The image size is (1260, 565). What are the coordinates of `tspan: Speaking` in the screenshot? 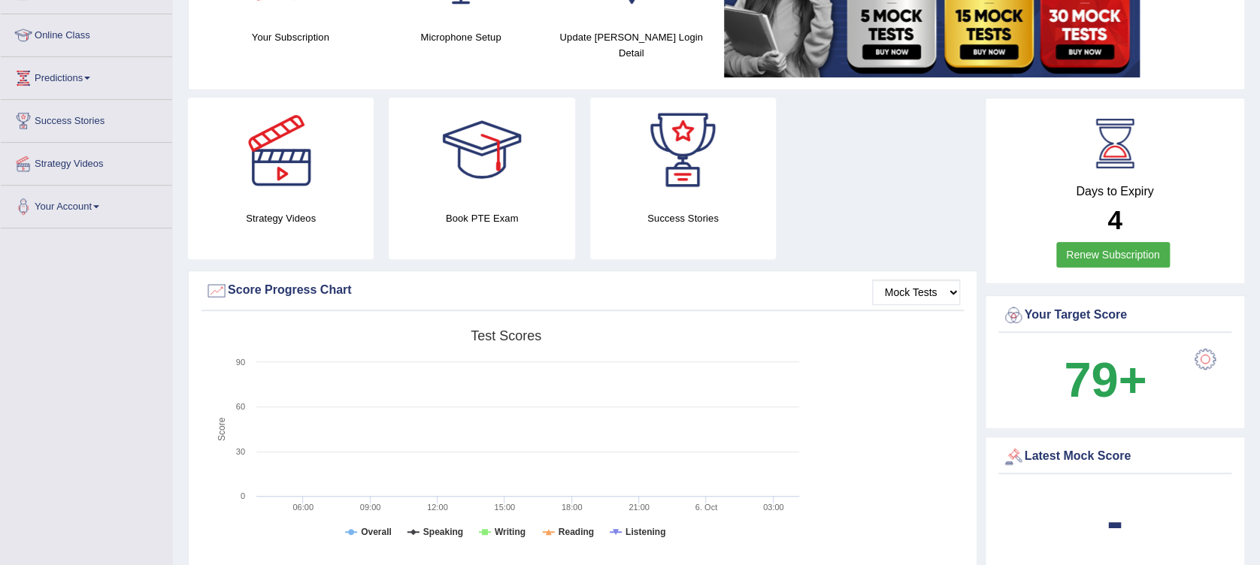 It's located at (443, 532).